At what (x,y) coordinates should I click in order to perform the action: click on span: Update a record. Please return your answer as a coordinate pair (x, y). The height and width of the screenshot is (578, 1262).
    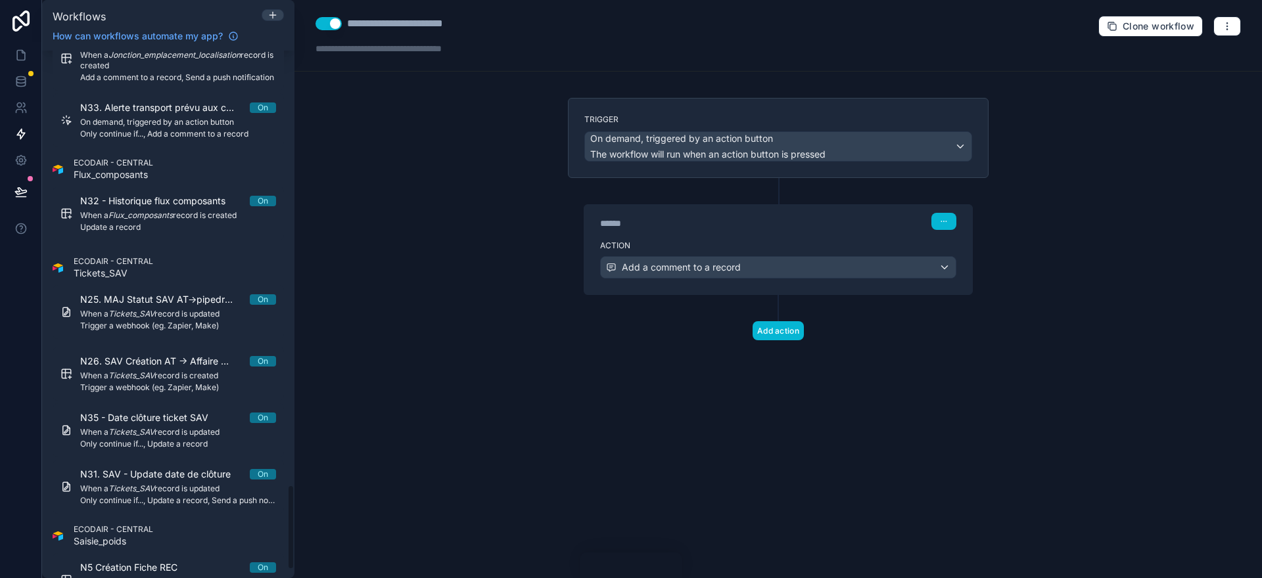
    Looking at the image, I should click on (178, 227).